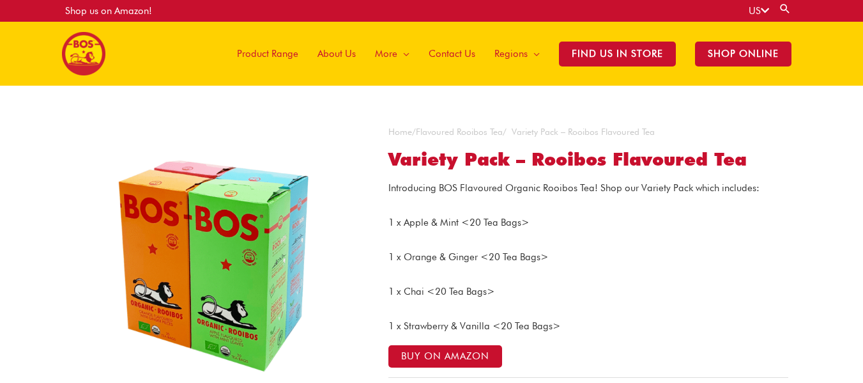 This screenshot has width=863, height=383. Describe the element at coordinates (589, 223) in the screenshot. I see `p: 1 x Apple & Mint <20 Tea Bags>` at that location.